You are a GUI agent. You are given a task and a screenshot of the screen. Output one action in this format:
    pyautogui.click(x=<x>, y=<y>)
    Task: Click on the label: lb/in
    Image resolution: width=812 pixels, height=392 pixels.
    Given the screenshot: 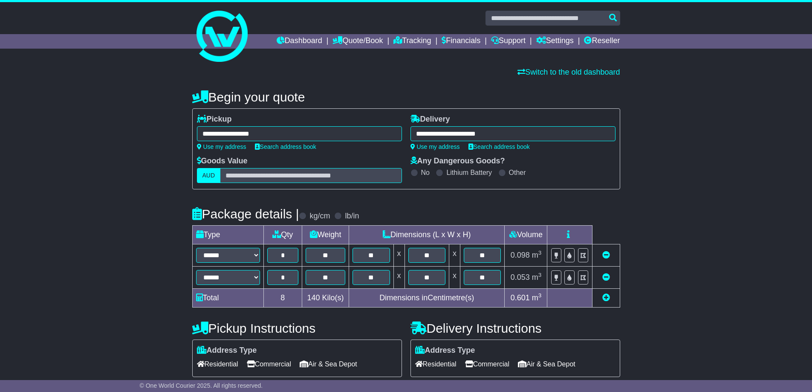 What is the action you would take?
    pyautogui.click(x=352, y=216)
    